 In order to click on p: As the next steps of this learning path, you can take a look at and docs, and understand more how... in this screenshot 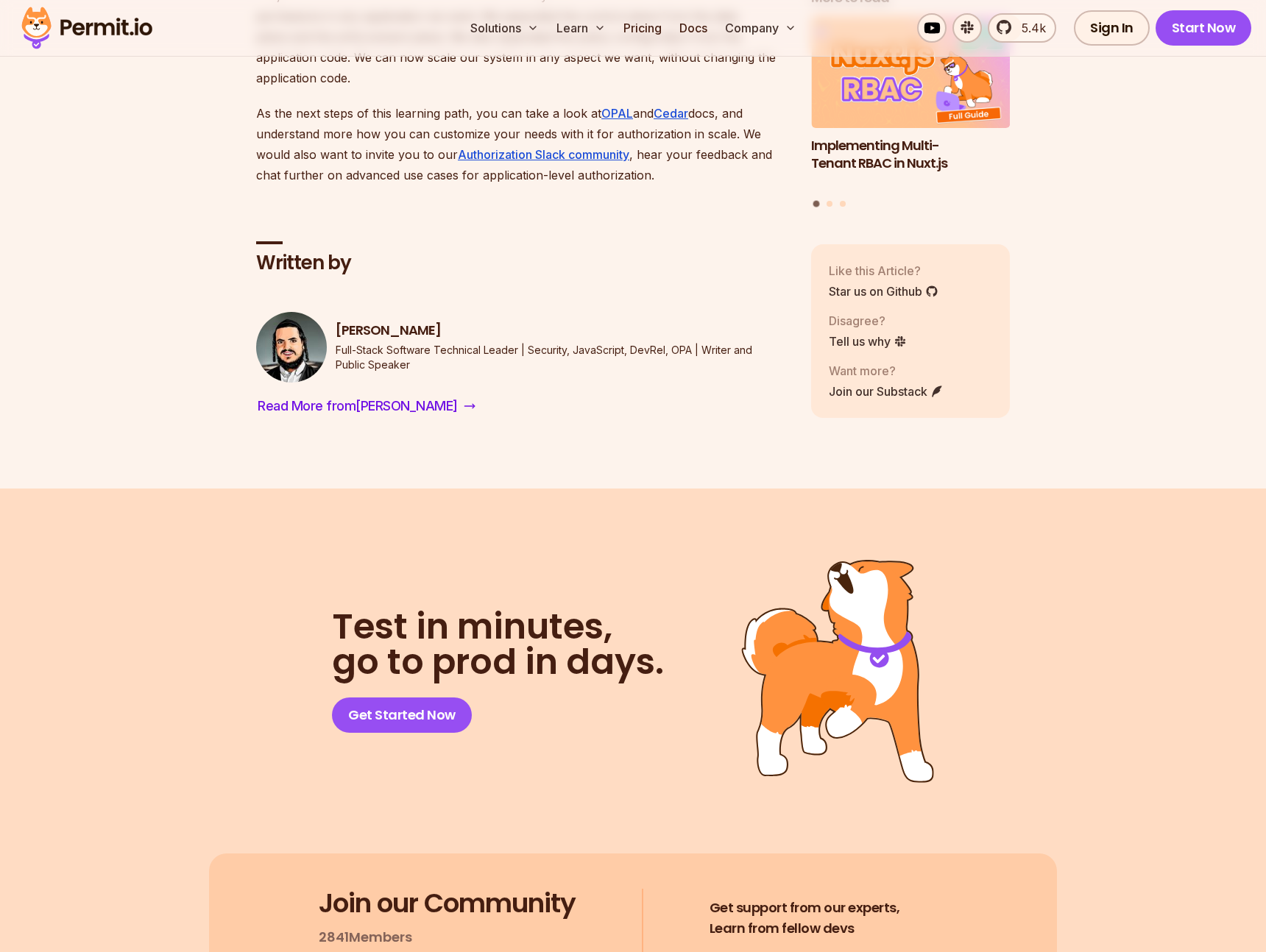, I will do `click(522, 144)`.